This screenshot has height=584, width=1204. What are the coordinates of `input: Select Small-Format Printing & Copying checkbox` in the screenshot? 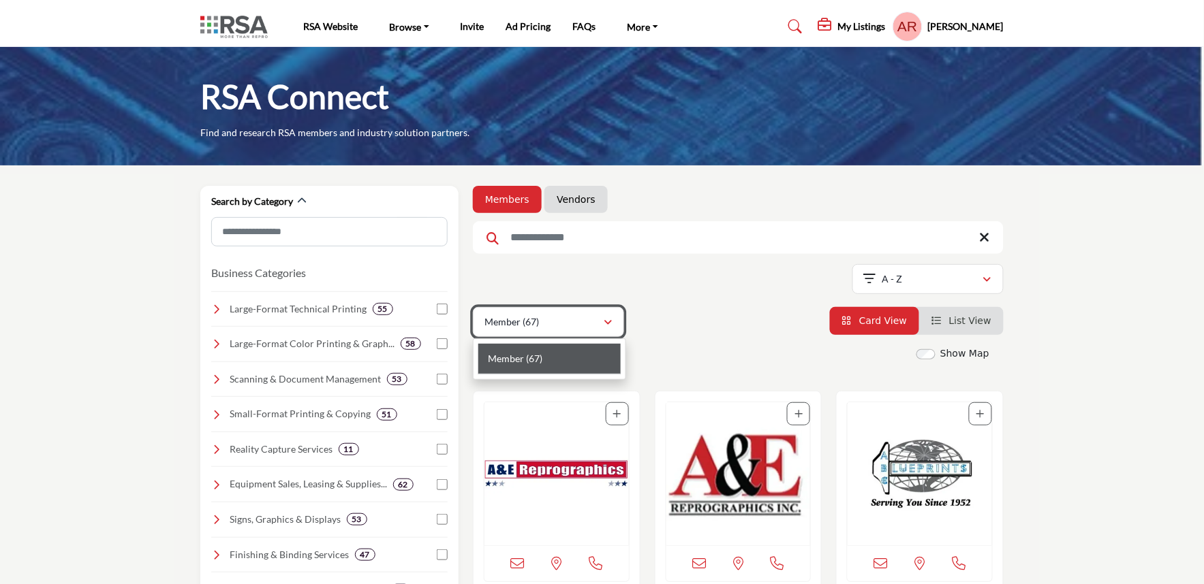 It's located at (442, 415).